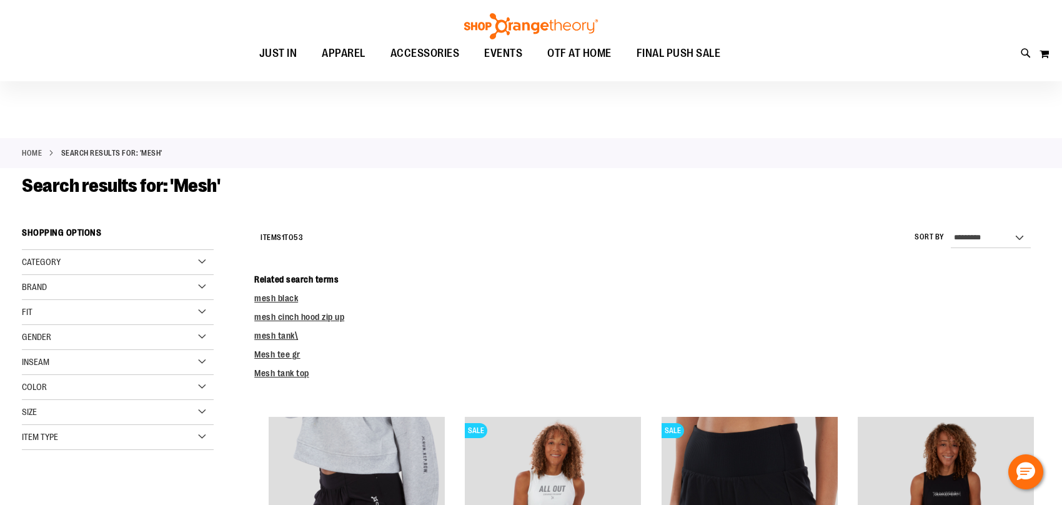 This screenshot has height=505, width=1062. What do you see at coordinates (41, 262) in the screenshot?
I see `span: Category` at bounding box center [41, 262].